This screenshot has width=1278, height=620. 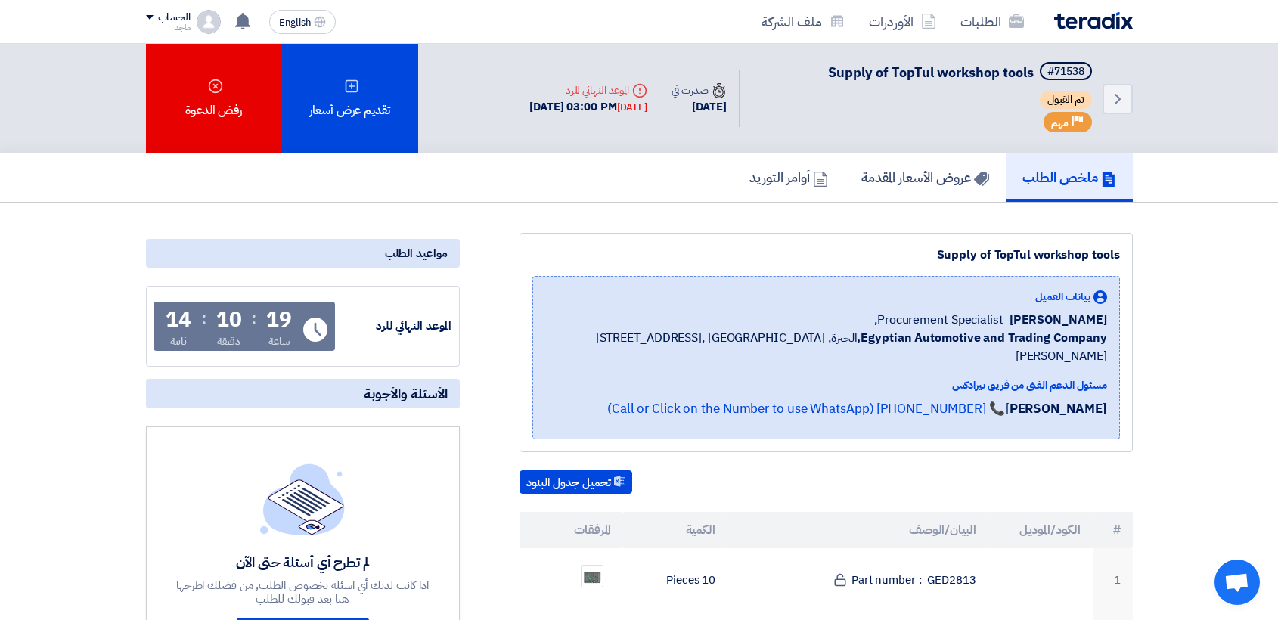 I want to click on div: رفض الدعوة, so click(x=214, y=98).